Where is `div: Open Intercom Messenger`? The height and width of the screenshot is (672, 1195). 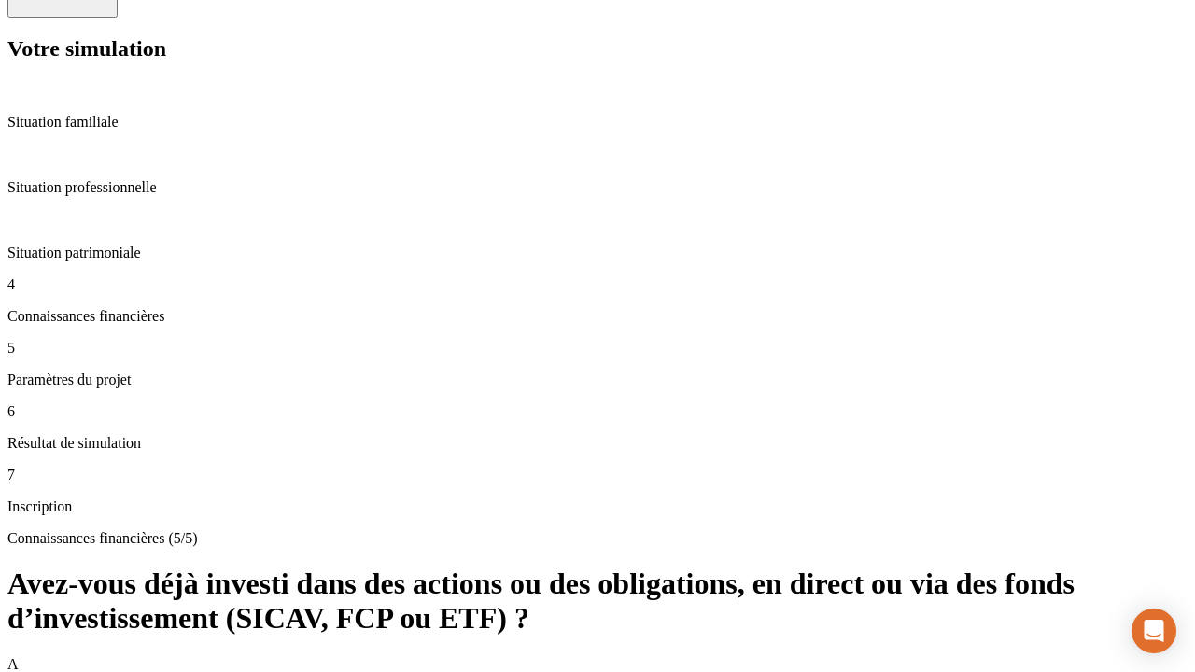 div: Open Intercom Messenger is located at coordinates (1154, 631).